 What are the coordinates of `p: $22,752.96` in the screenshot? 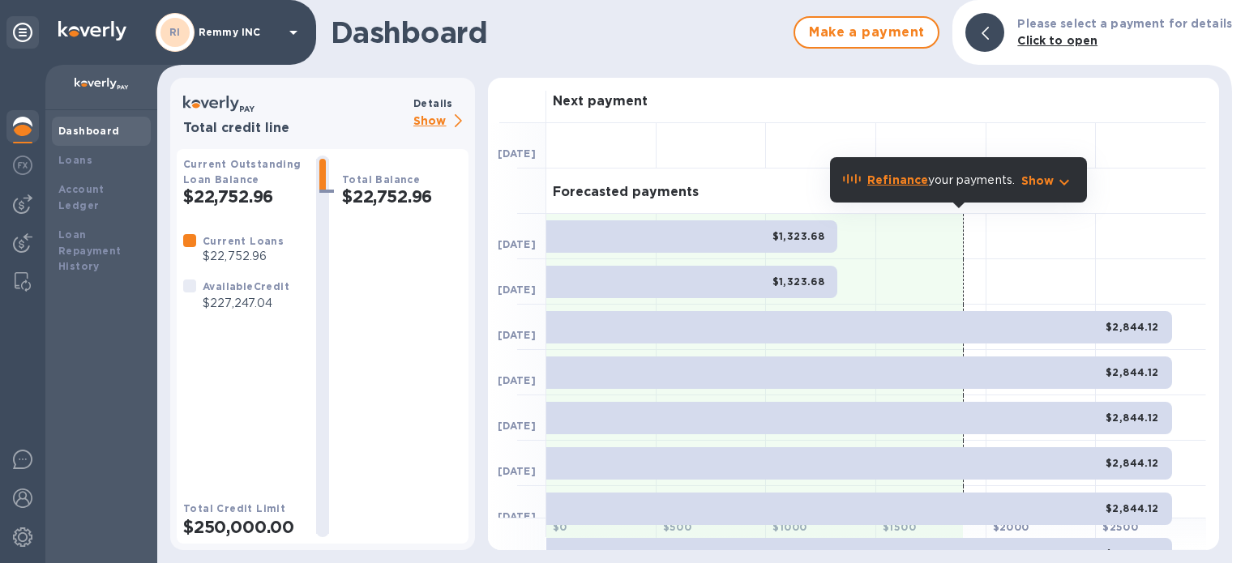 It's located at (243, 256).